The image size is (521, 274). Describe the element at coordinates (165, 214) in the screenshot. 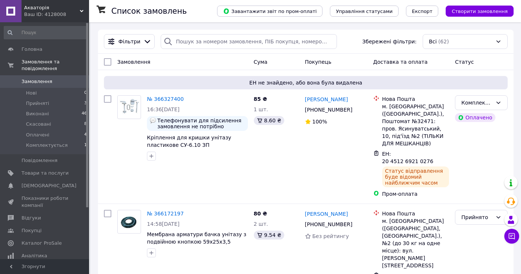

I see `a: № 366172197` at that location.